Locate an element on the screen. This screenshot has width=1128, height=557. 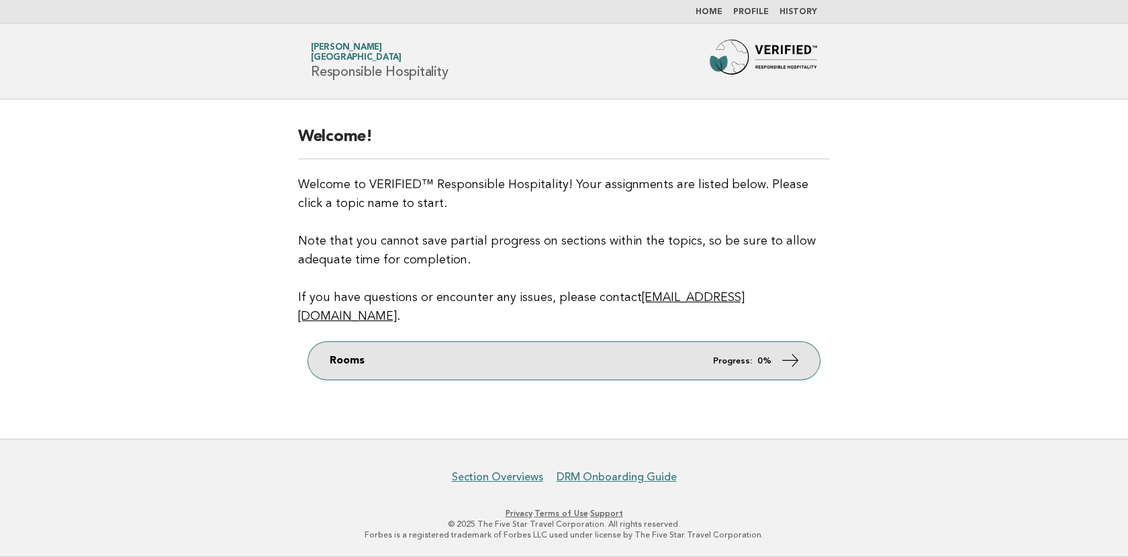
a: History is located at coordinates (799, 12).